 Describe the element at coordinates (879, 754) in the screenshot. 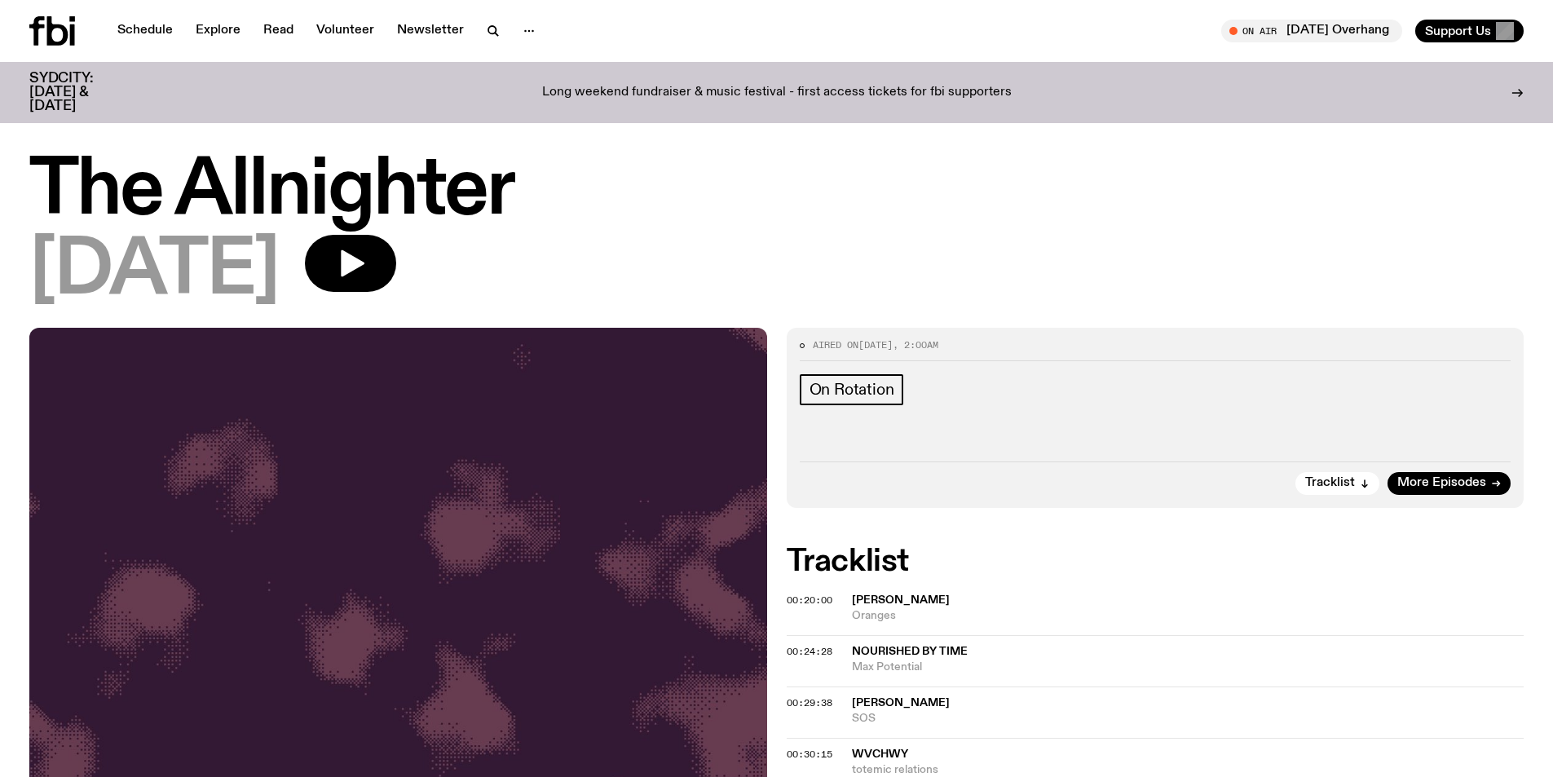

I see `span: WVCHWY` at that location.